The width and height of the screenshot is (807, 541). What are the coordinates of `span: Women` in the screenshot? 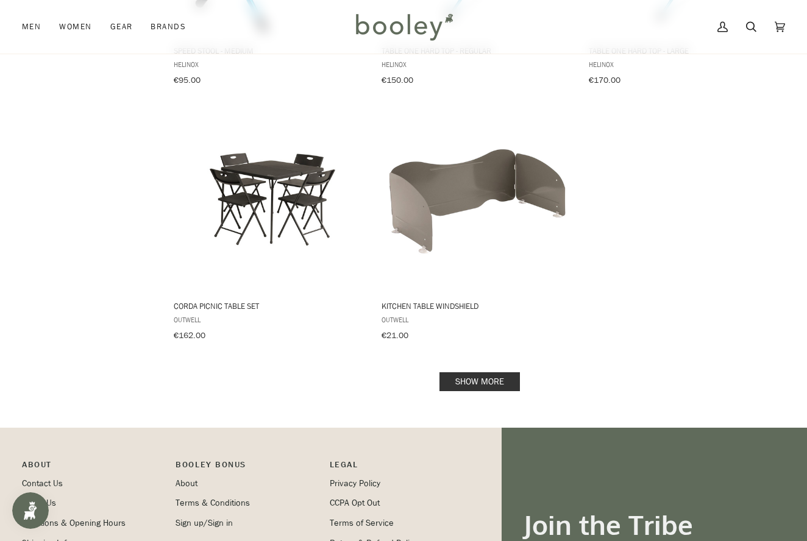 It's located at (75, 27).